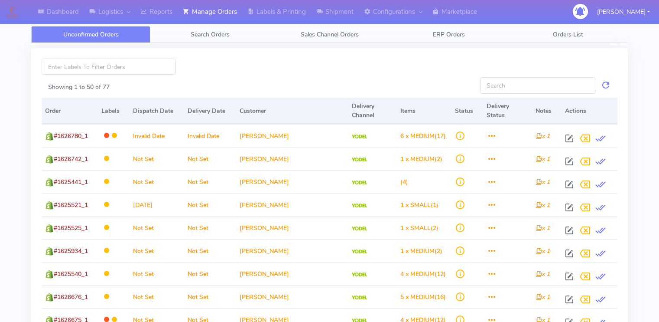  What do you see at coordinates (210, 34) in the screenshot?
I see `span: Search Orders` at bounding box center [210, 34].